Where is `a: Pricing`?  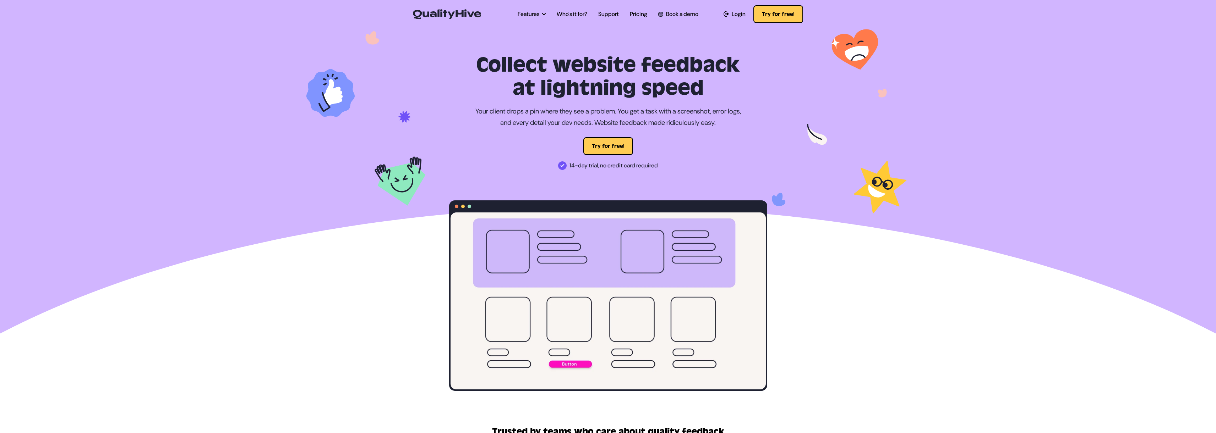 a: Pricing is located at coordinates (638, 14).